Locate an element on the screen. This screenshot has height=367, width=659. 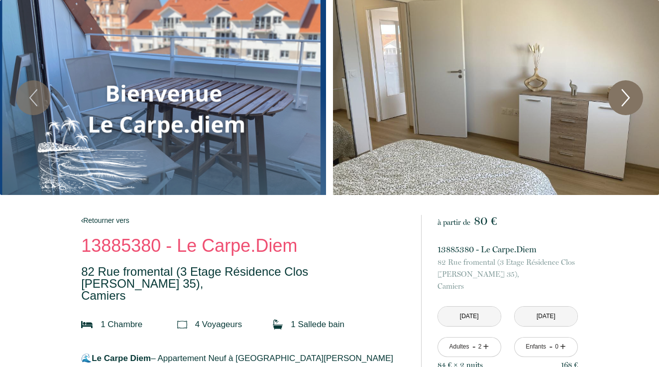
p: 4 Voyageur is located at coordinates (219, 324).